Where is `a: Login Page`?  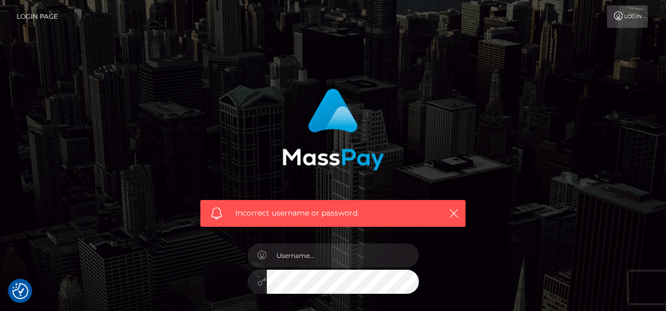 a: Login Page is located at coordinates (37, 17).